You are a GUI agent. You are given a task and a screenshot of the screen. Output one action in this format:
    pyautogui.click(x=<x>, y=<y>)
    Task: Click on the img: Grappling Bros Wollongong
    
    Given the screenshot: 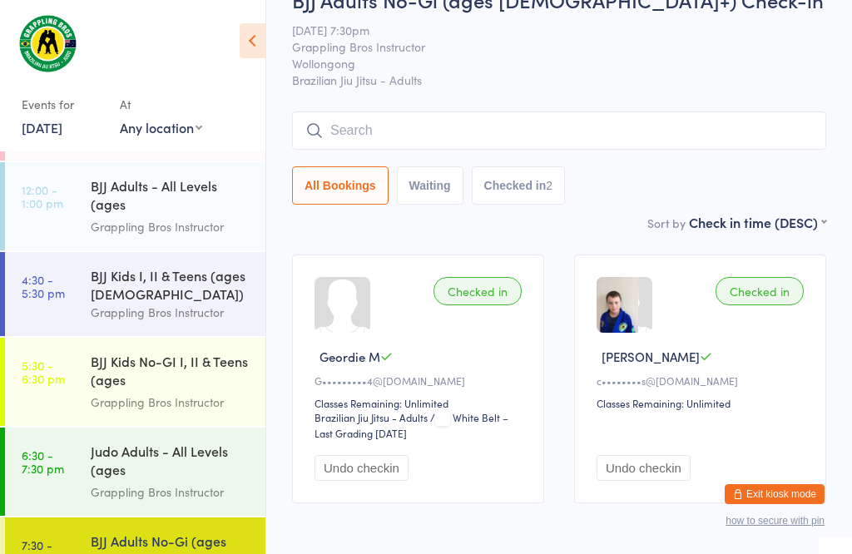 What is the action you would take?
    pyautogui.click(x=47, y=43)
    